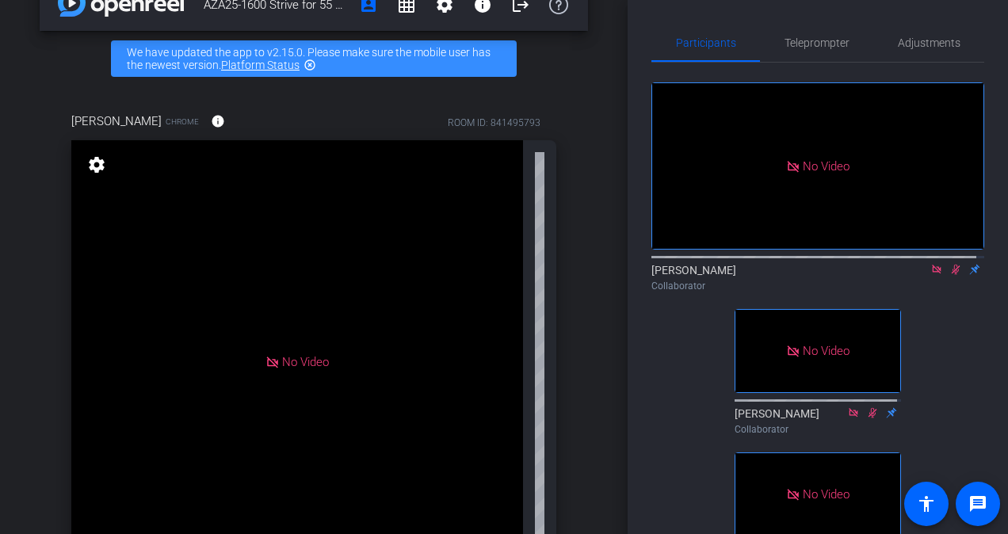 The image size is (1008, 534). Describe the element at coordinates (929, 43) in the screenshot. I see `span: Adjustments` at that location.